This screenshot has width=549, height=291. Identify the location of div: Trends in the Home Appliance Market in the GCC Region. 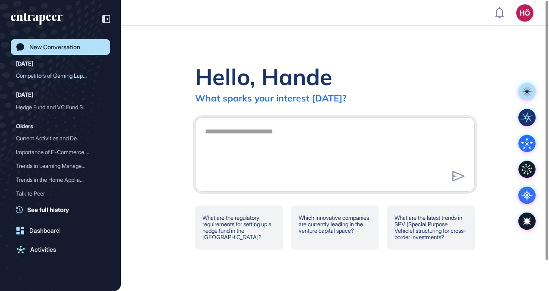
(60, 180).